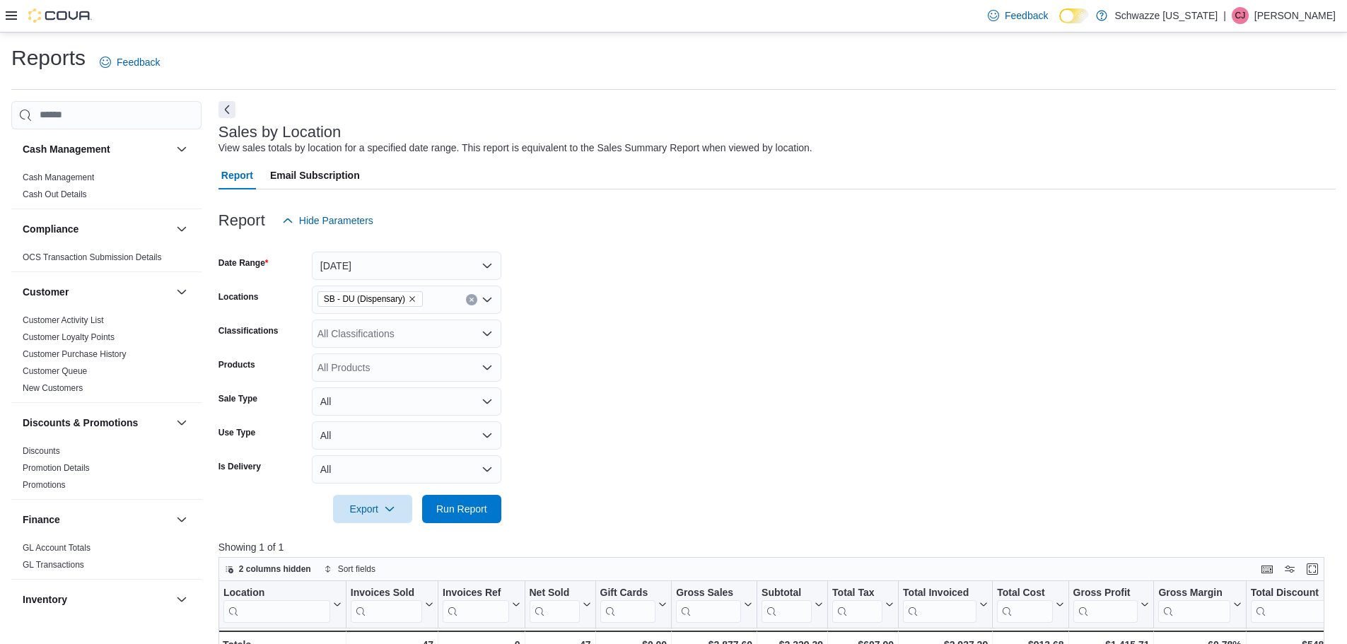 Image resolution: width=1347 pixels, height=644 pixels. I want to click on div: Cash Management, so click(106, 189).